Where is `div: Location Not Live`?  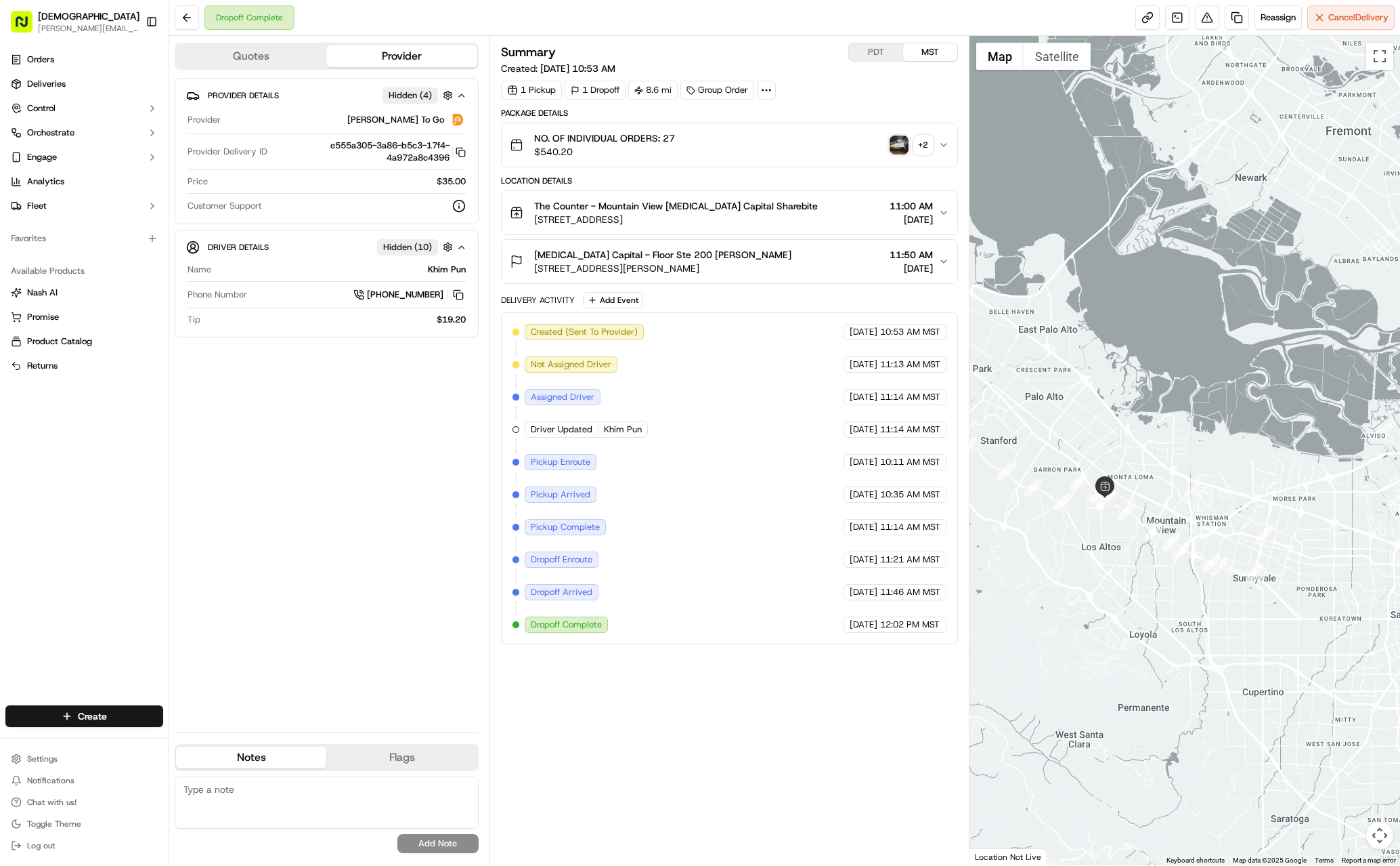 div: Location Not Live is located at coordinates (1008, 856).